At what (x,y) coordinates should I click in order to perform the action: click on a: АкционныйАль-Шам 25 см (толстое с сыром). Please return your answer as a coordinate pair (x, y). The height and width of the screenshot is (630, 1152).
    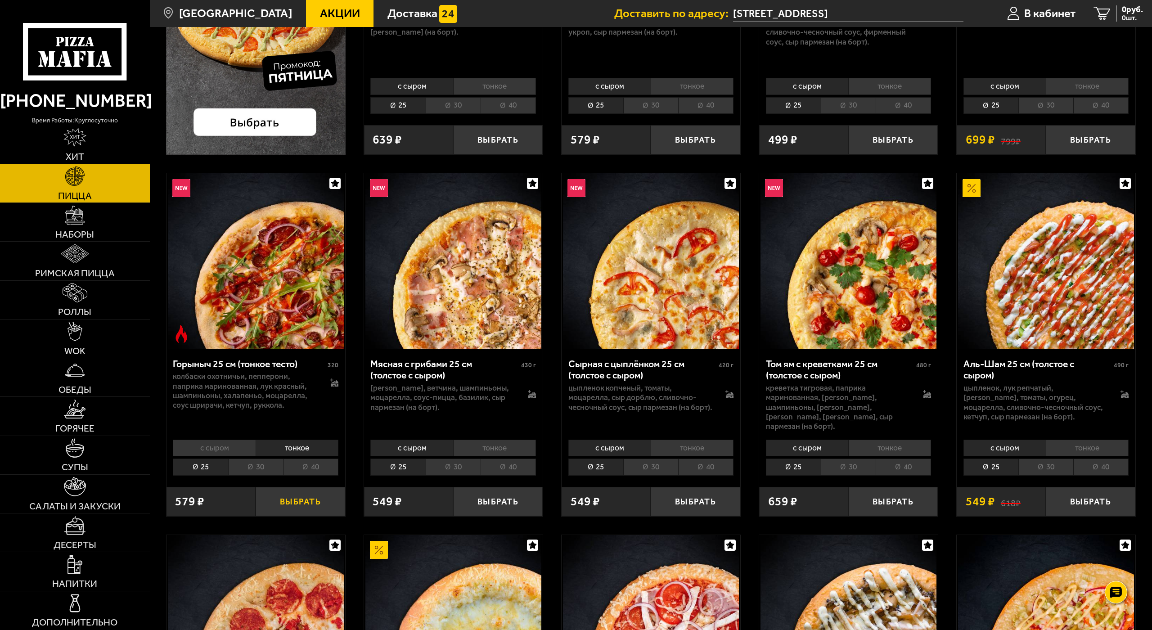
    Looking at the image, I should click on (1045, 261).